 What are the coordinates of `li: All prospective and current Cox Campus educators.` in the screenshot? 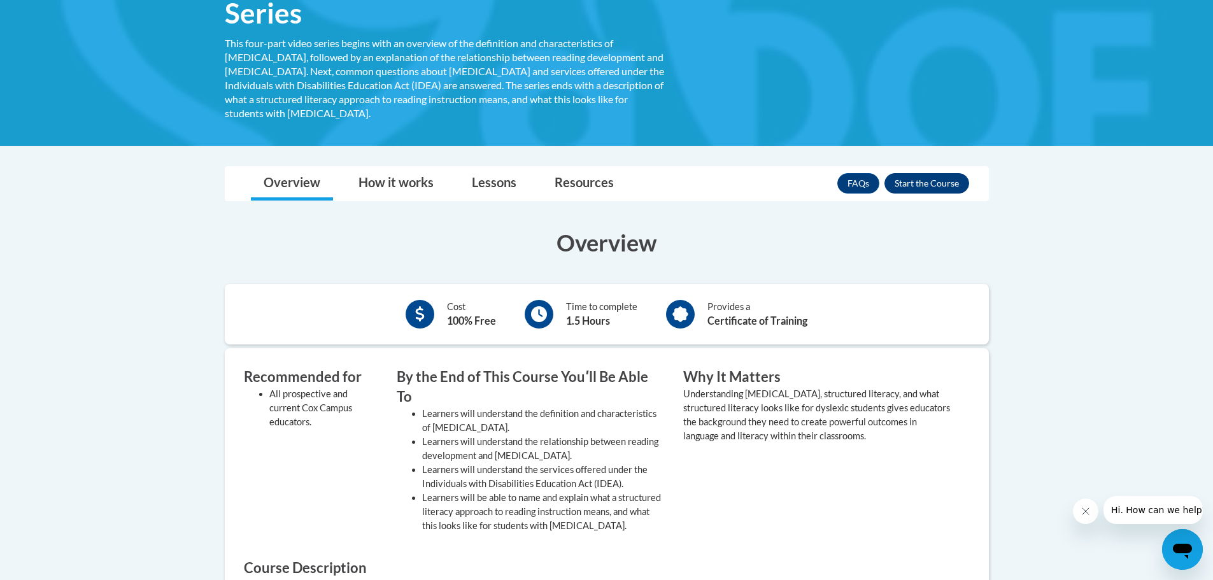 It's located at (323, 408).